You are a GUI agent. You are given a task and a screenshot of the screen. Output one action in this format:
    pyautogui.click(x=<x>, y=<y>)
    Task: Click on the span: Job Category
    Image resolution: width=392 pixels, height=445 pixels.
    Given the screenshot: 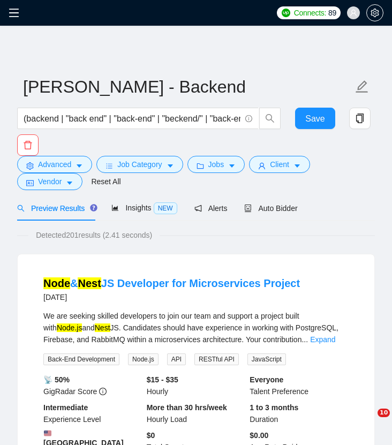 What is the action you would take?
    pyautogui.click(x=139, y=164)
    